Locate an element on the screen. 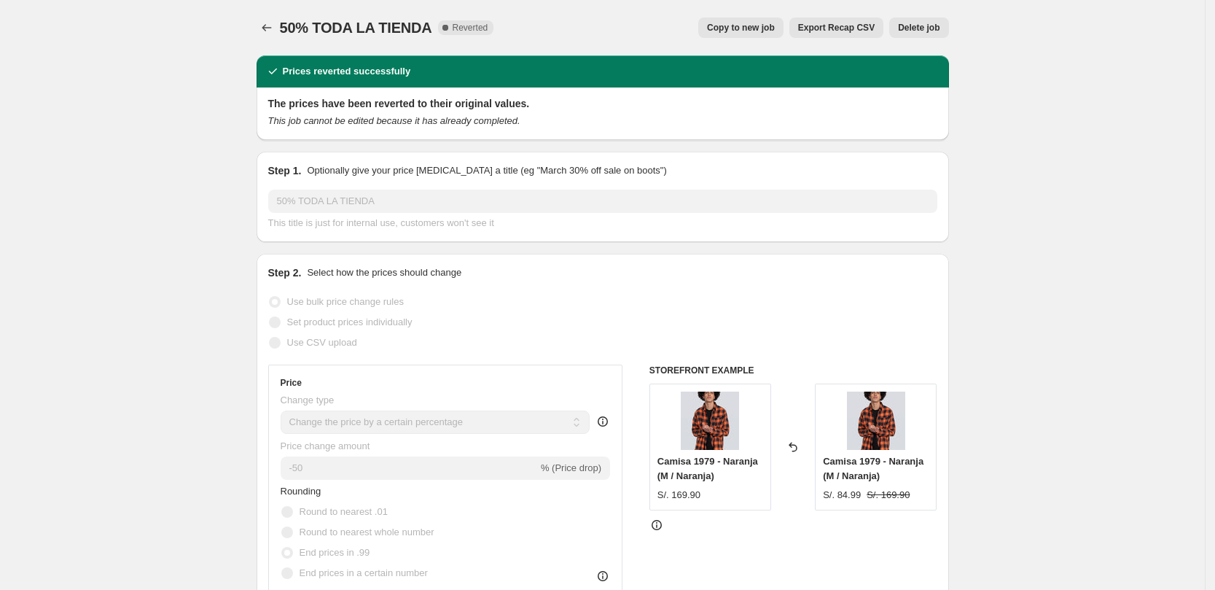 The height and width of the screenshot is (590, 1215). button: Price change jobs is located at coordinates (267, 28).